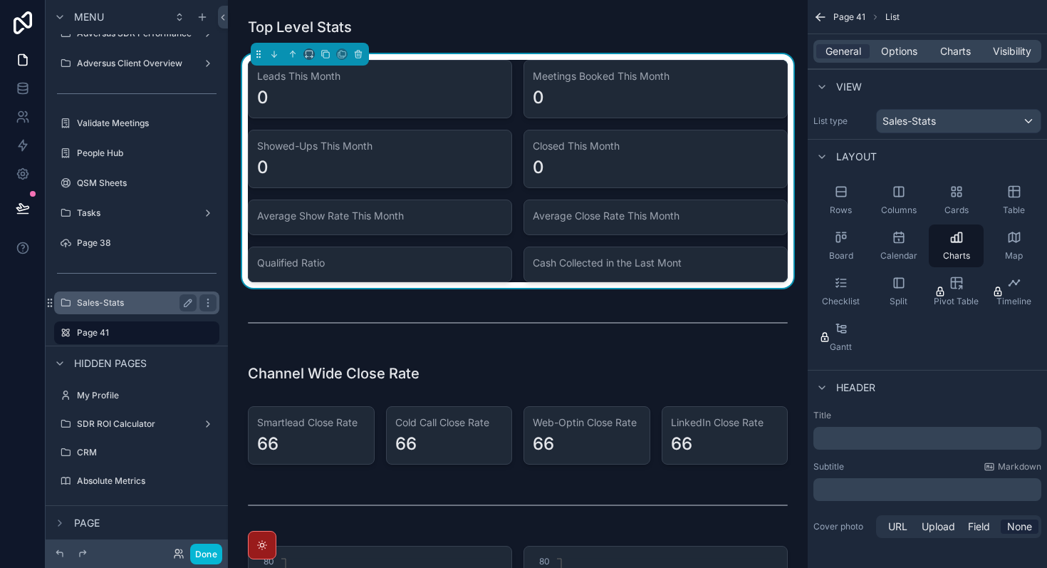  What do you see at coordinates (1019, 466) in the screenshot?
I see `span: Markdown` at bounding box center [1019, 466].